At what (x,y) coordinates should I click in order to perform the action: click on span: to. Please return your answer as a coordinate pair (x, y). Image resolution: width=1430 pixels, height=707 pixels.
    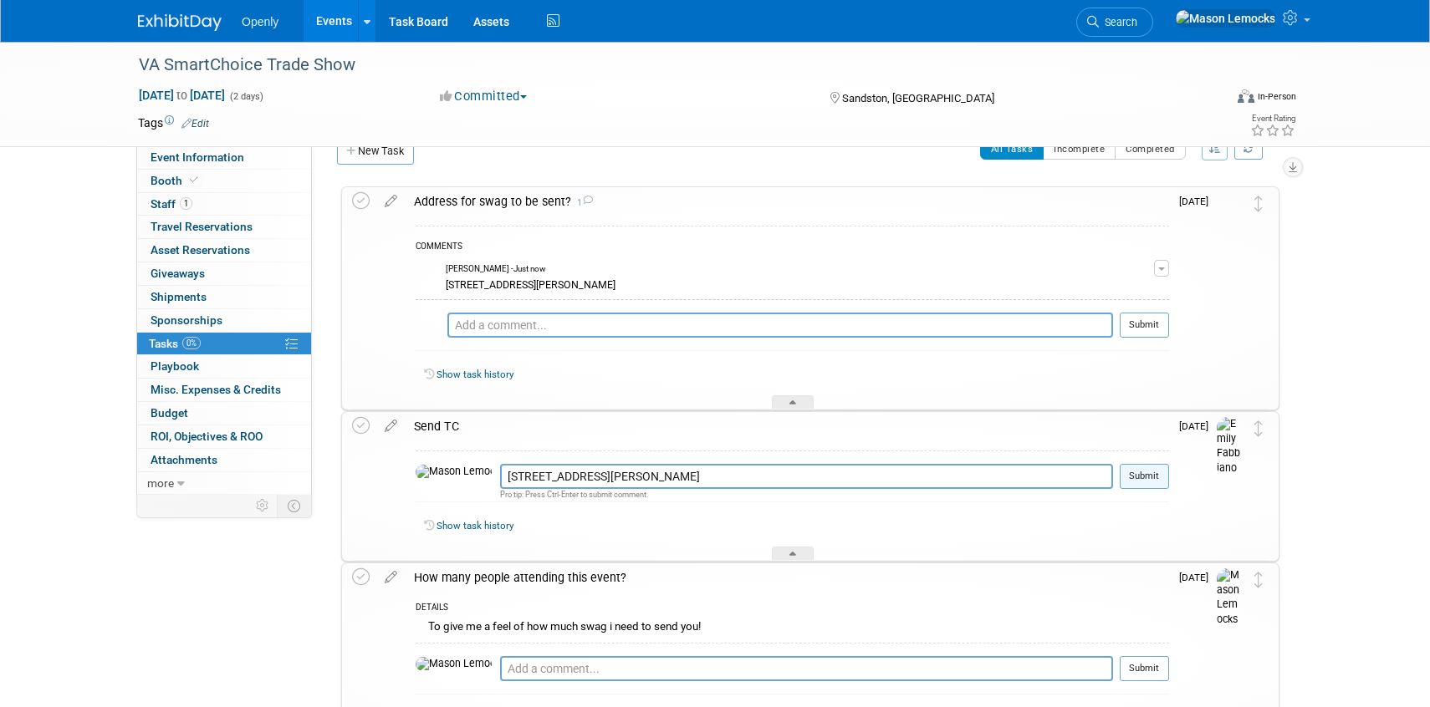
    Looking at the image, I should click on (181, 95).